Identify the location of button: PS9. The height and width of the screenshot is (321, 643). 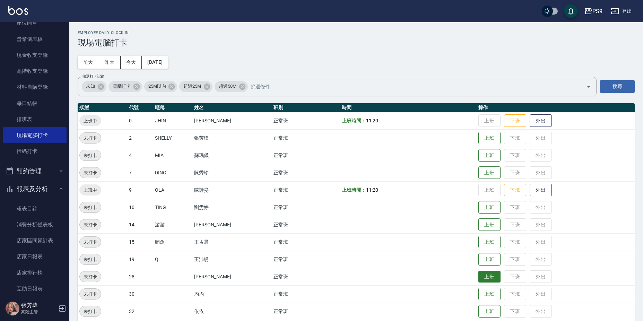
(593, 11).